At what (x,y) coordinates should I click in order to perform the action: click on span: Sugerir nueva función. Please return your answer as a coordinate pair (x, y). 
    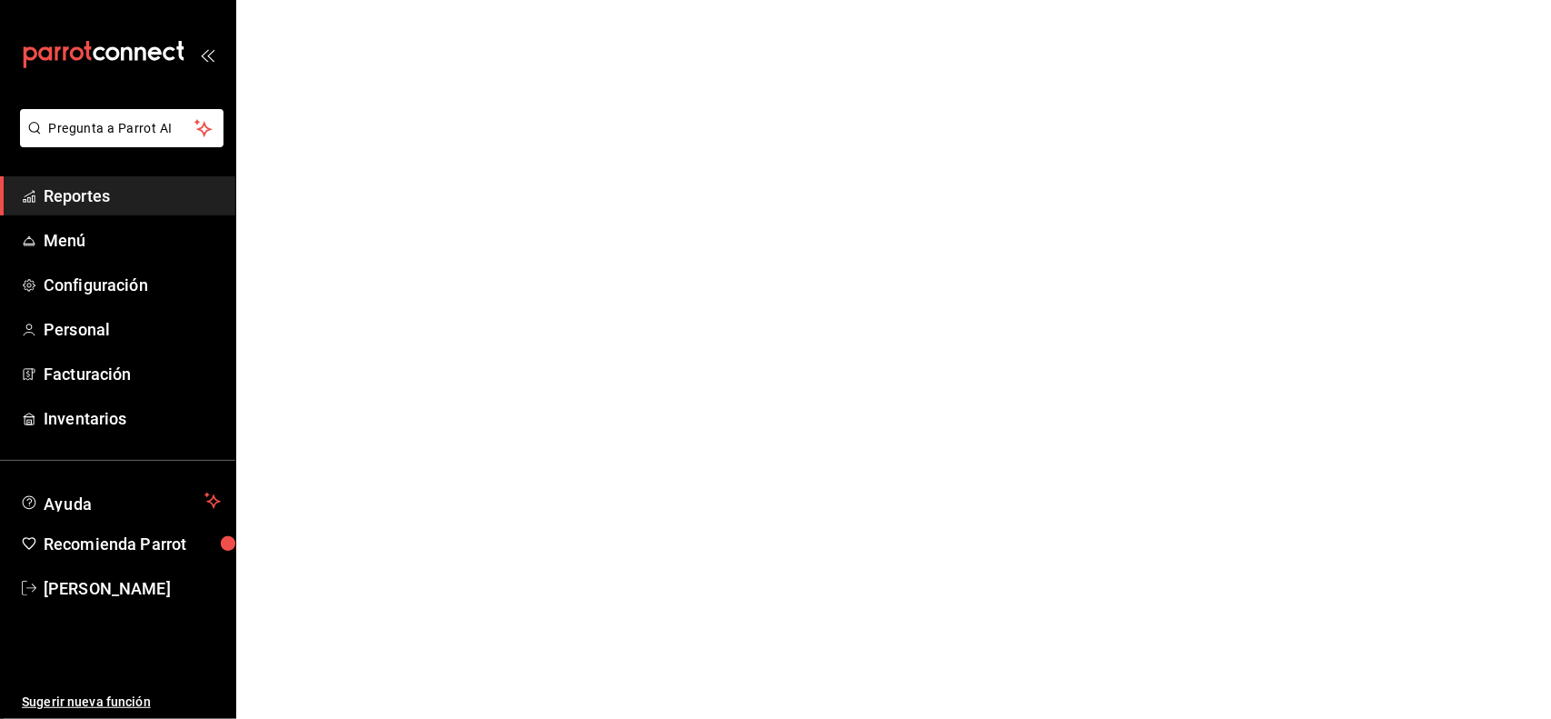
    Looking at the image, I should click on (121, 702).